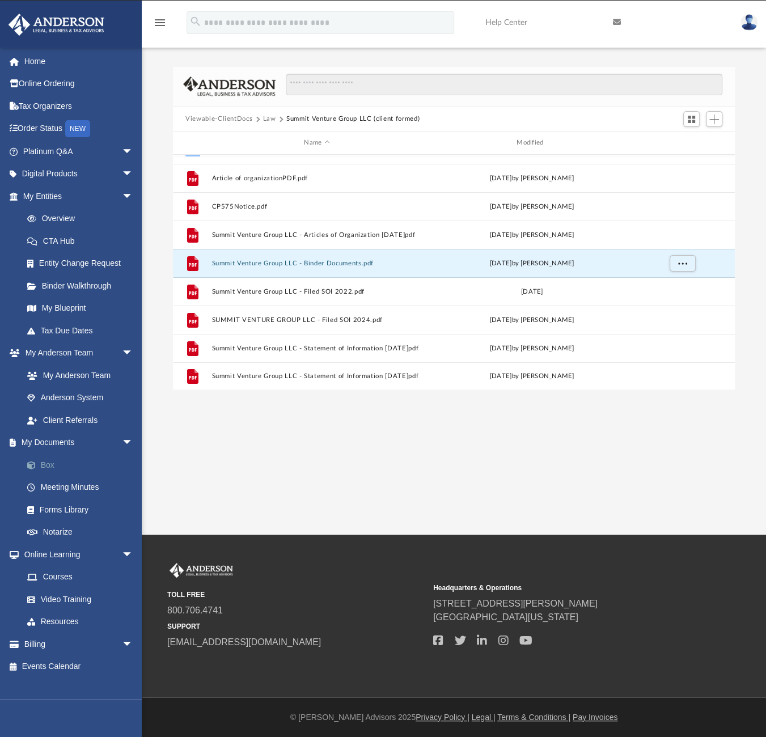  I want to click on input: Search files and folders, so click(504, 84).